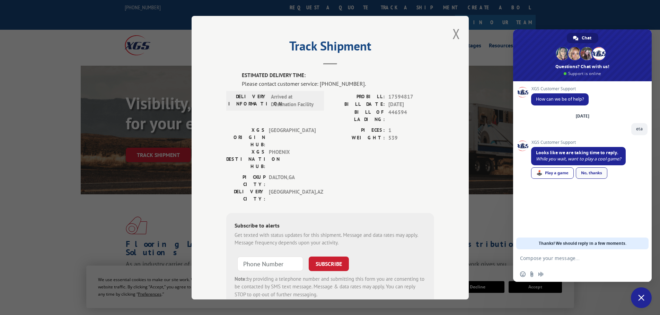 This screenshot has height=315, width=660. I want to click on label: DELIVERY INFORMATION:, so click(248, 100).